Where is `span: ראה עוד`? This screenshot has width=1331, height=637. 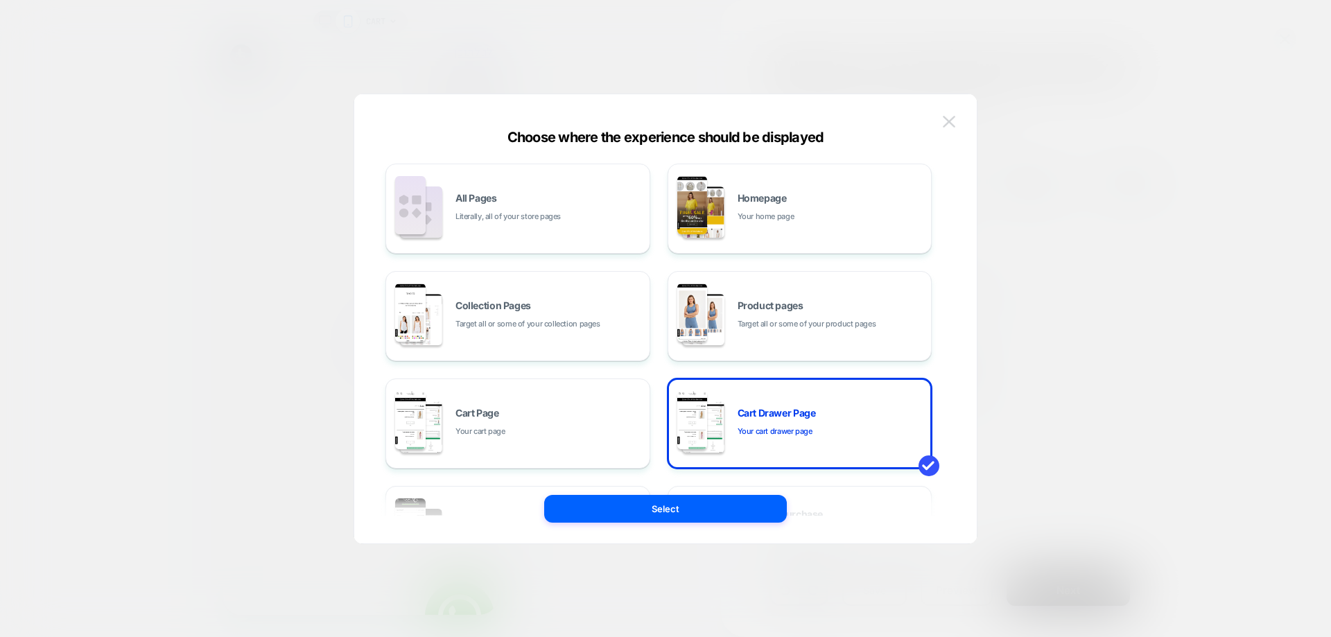 span: ראה עוד is located at coordinates (225, 267).